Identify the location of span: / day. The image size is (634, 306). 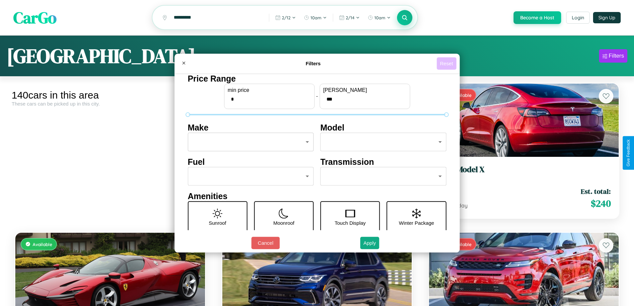
(461, 205).